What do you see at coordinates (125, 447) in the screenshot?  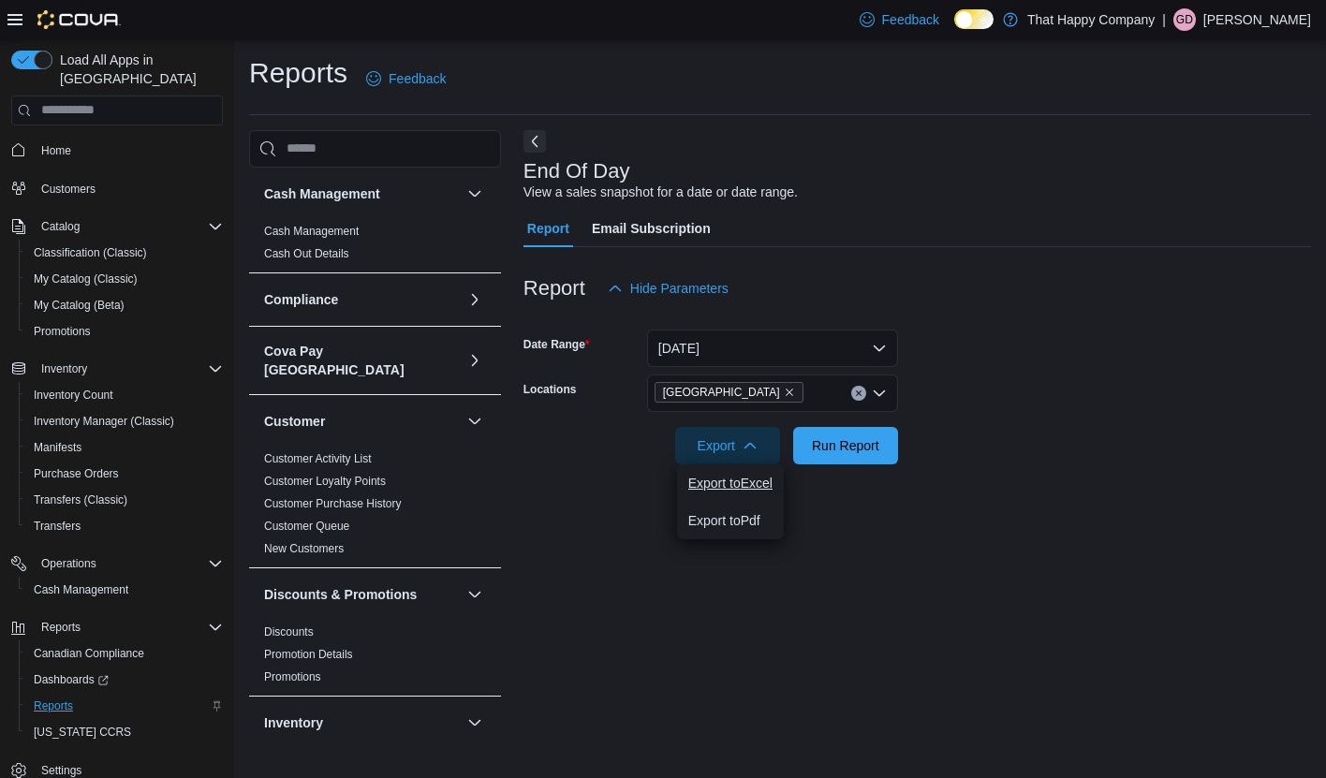 I see `span: Manifests` at bounding box center [125, 447].